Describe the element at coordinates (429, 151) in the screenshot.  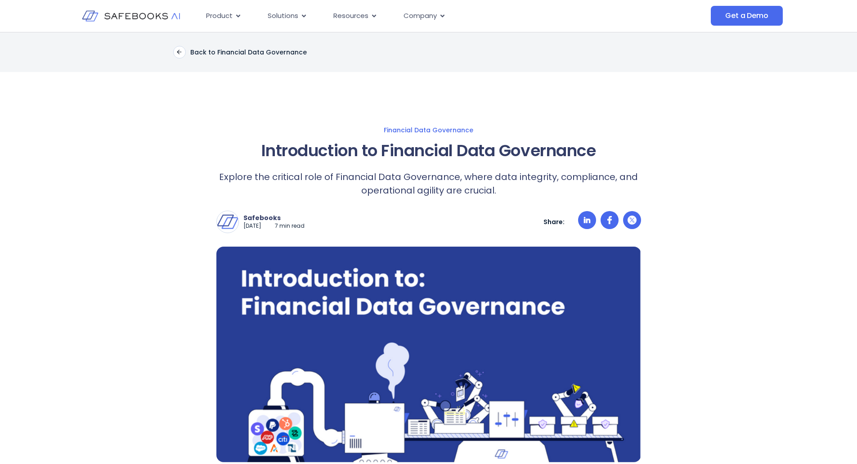
I see `h1: Introduction to Financial Data Governance` at that location.